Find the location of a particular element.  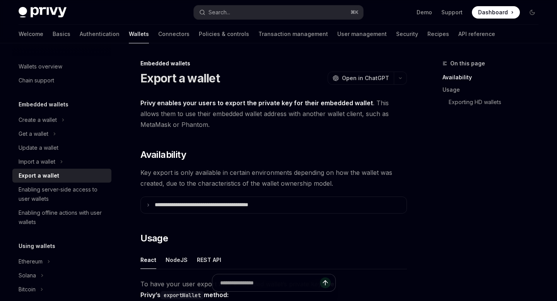

div: Ethereum is located at coordinates (31, 262).